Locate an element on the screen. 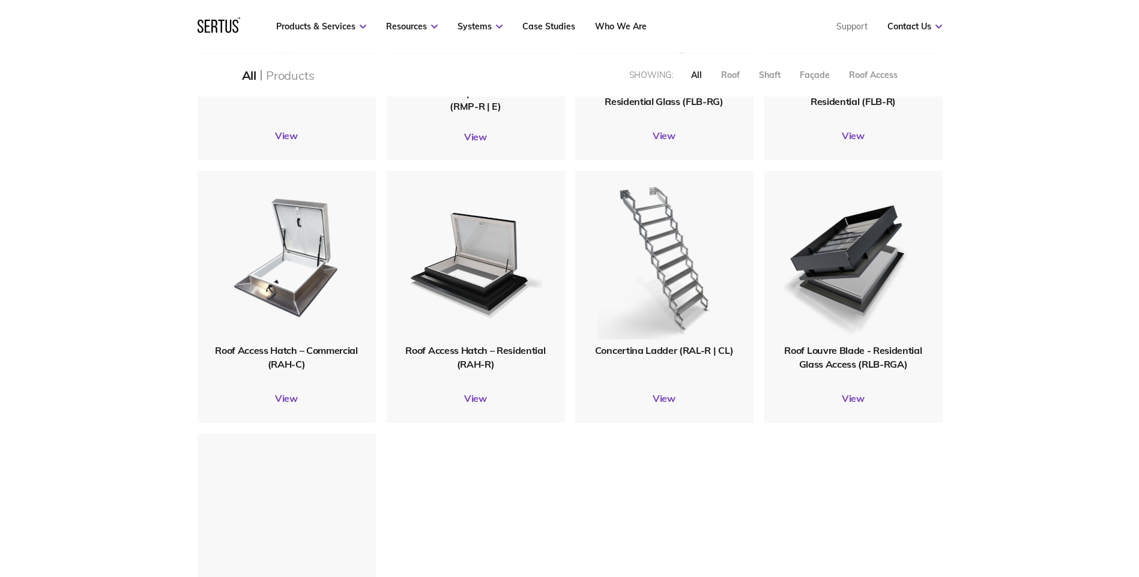  span: Façade Louvre Blade – Residential Glass (FLB-RG) is located at coordinates (664, 94).